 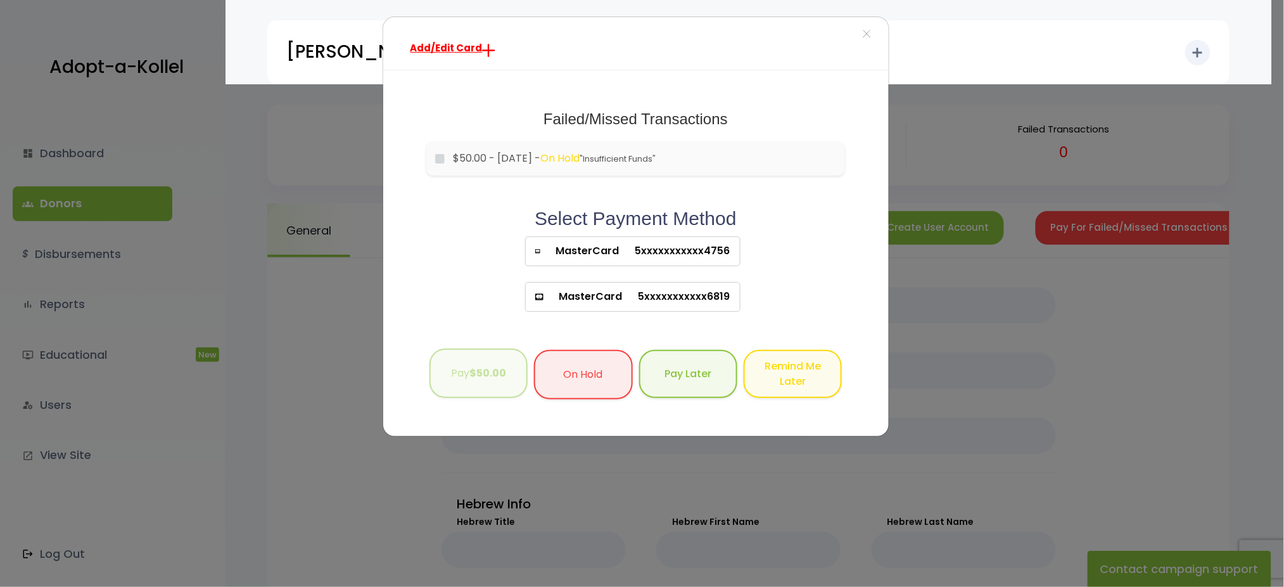 What do you see at coordinates (636, 119) in the screenshot?
I see `h1: Failed/Missed Transactions` at bounding box center [636, 119].